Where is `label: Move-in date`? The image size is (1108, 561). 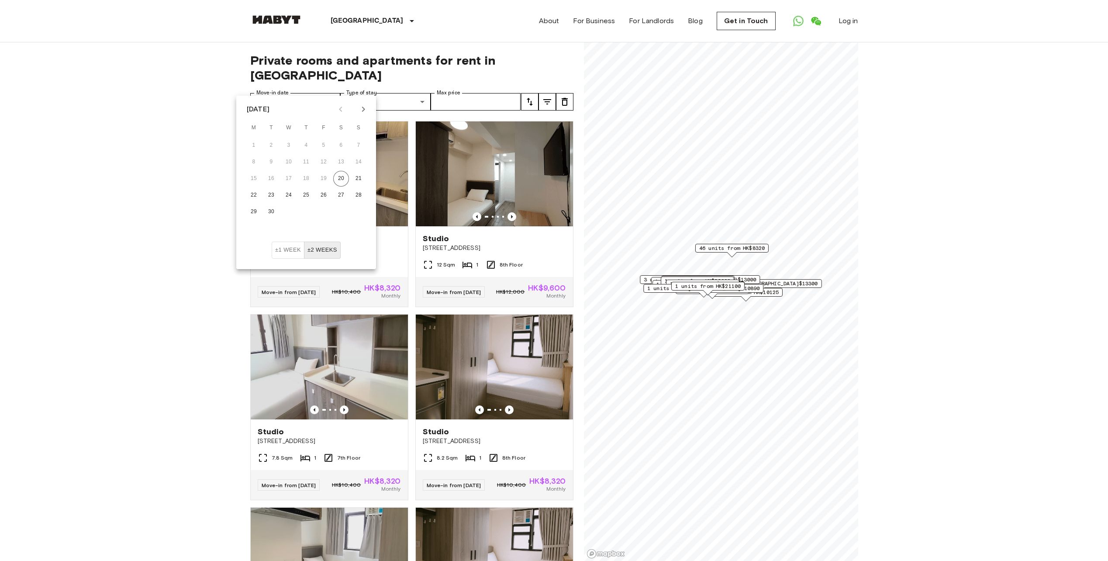 label: Move-in date is located at coordinates (273, 93).